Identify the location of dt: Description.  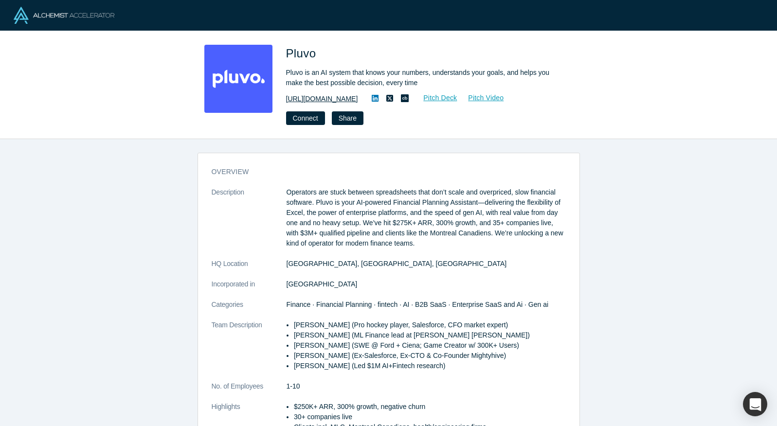
(249, 223).